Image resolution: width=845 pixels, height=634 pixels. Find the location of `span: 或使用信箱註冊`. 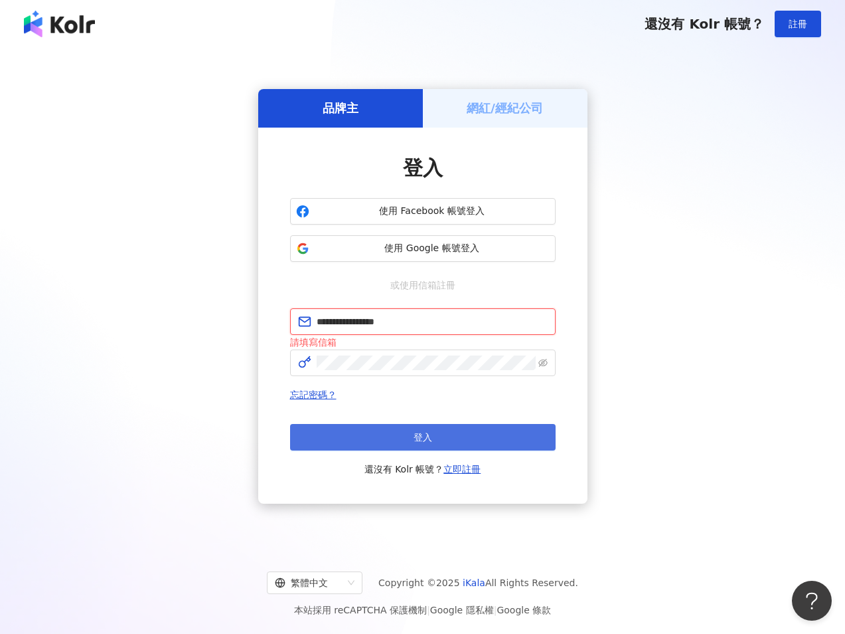

span: 或使用信箱註冊 is located at coordinates (423, 285).